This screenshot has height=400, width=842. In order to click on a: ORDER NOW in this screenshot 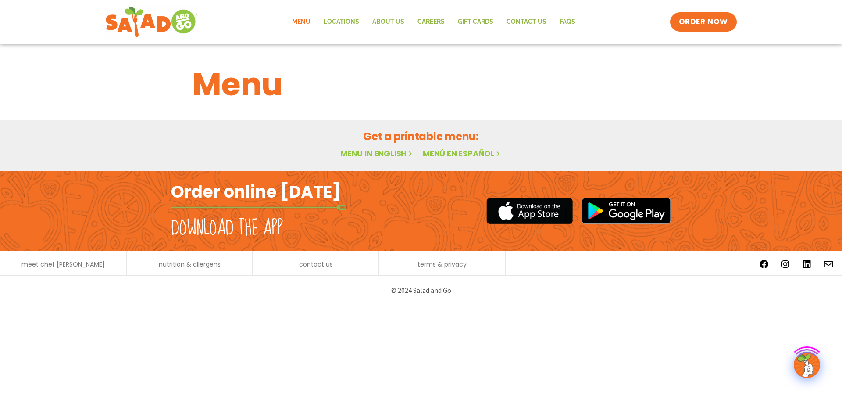, I will do `click(704, 22)`.